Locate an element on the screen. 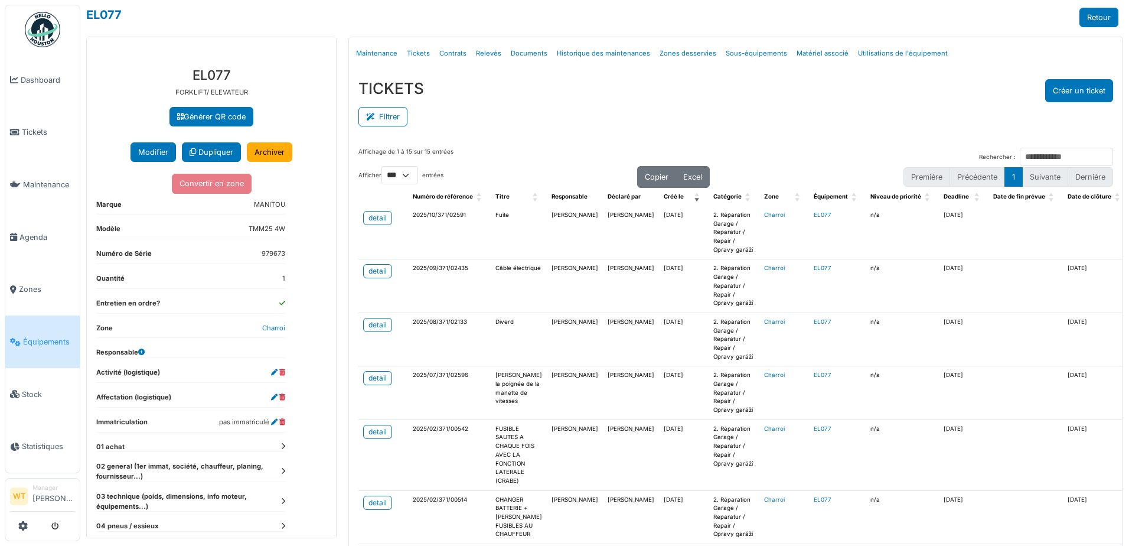 The width and height of the screenshot is (1129, 546). a: Contrats is located at coordinates (453, 53).